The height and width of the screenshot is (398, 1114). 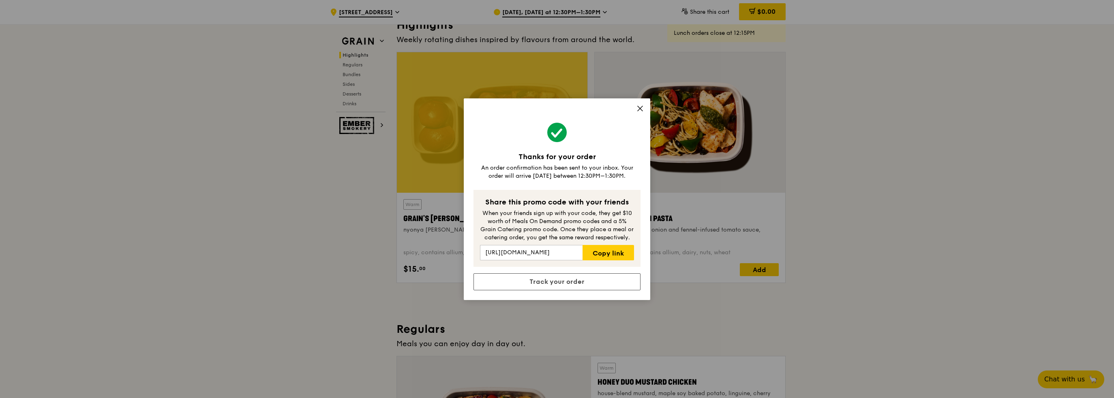 I want to click on div: Share this promo code with your friends, so click(x=557, y=202).